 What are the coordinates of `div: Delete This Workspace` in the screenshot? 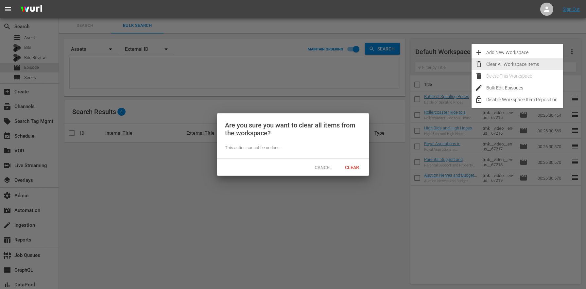 It's located at (525, 76).